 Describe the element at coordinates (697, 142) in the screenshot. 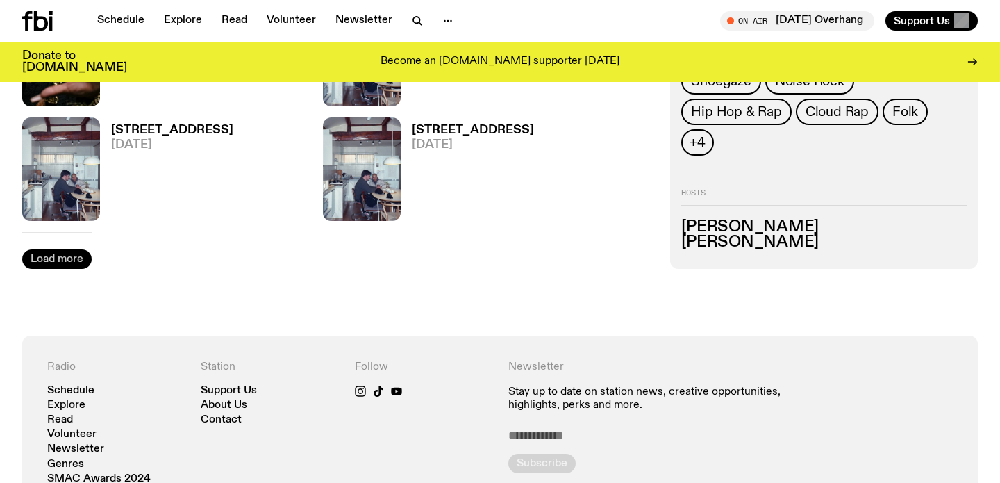

I see `span: +4` at that location.